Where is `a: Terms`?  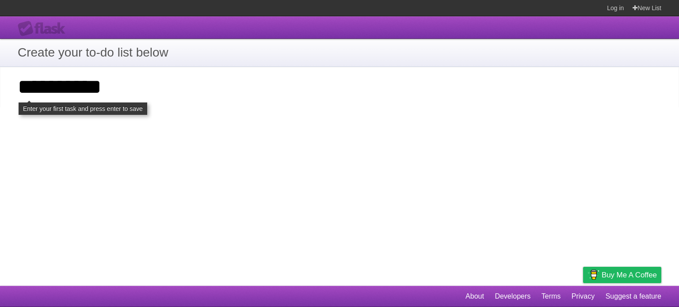
a: Terms is located at coordinates (551, 297).